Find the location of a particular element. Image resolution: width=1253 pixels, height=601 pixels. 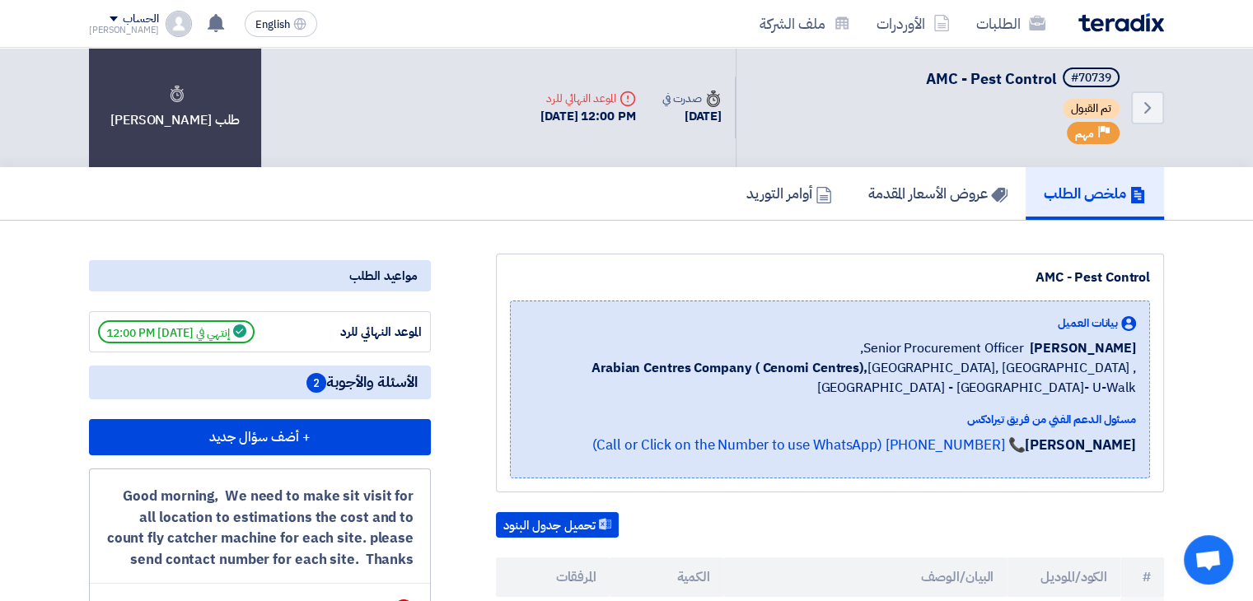

span: English is located at coordinates (273, 25).